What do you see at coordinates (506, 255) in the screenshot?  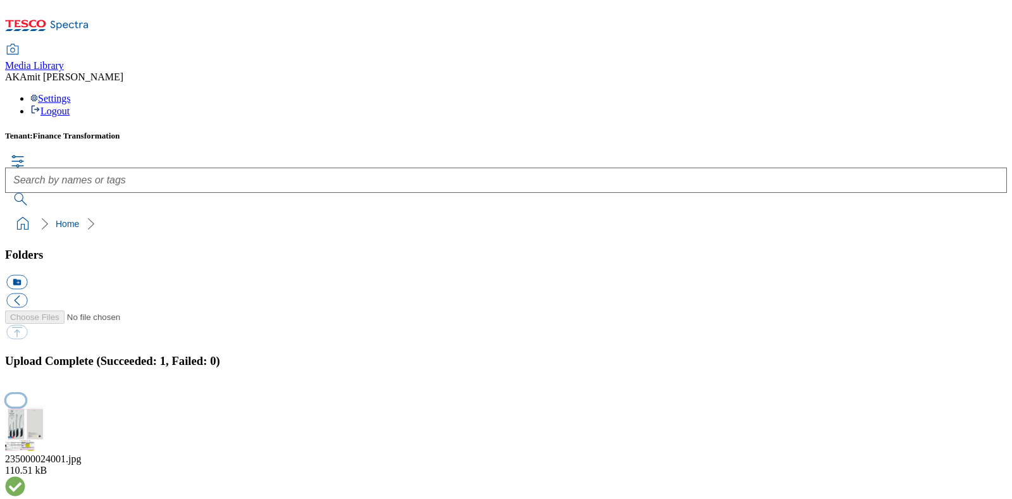 I see `h3: Folders` at bounding box center [506, 255].